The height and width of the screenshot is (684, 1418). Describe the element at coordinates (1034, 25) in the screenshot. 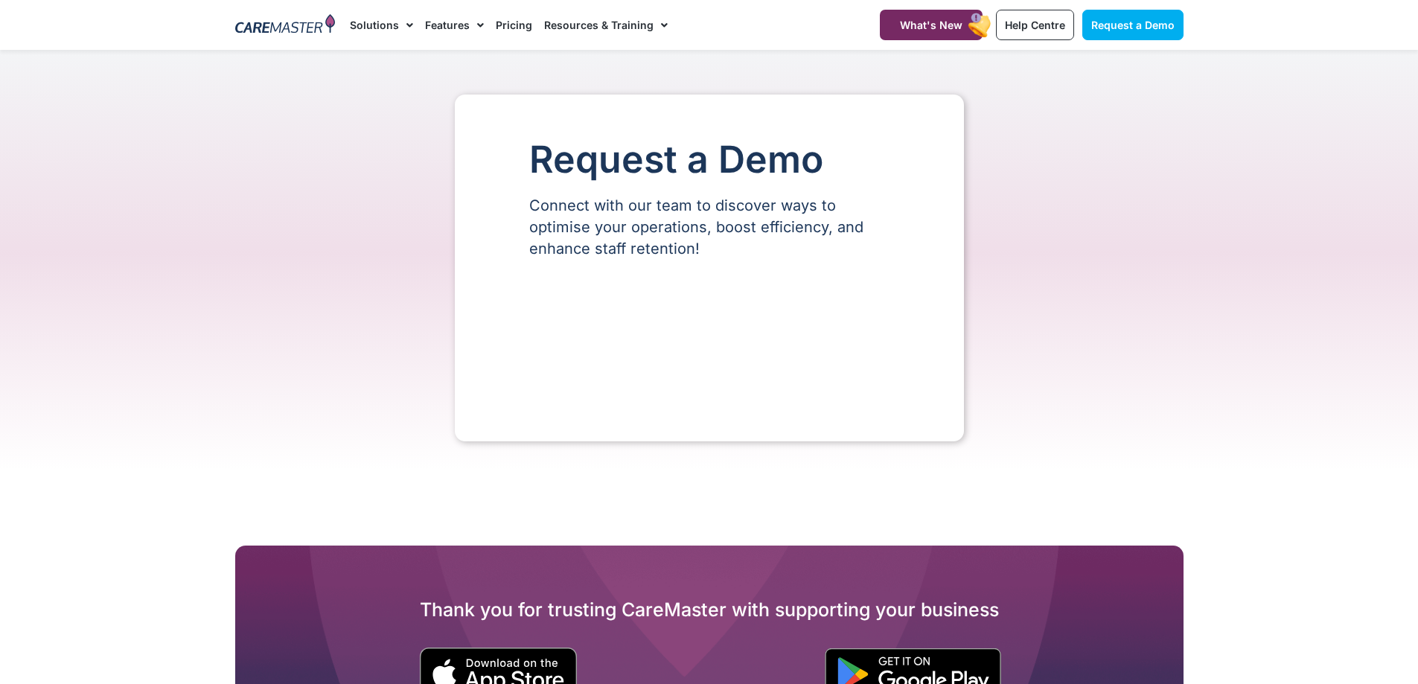

I see `a: Help Centre` at that location.